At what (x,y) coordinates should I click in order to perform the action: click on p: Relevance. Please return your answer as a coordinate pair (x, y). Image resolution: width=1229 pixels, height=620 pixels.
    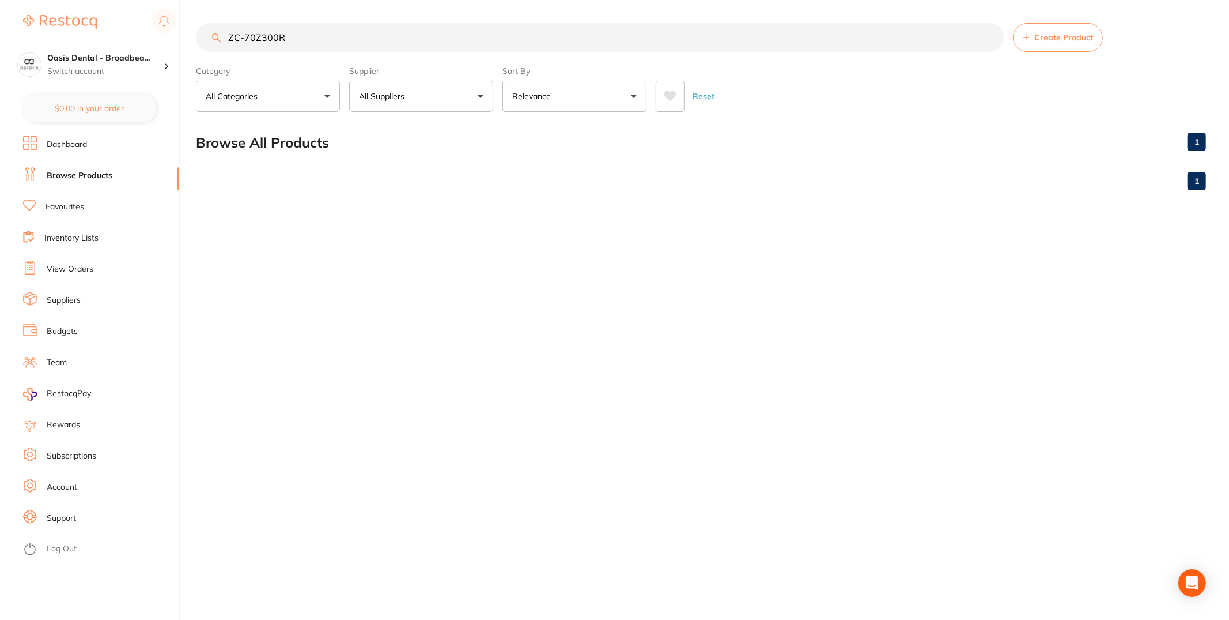
    Looking at the image, I should click on (534, 96).